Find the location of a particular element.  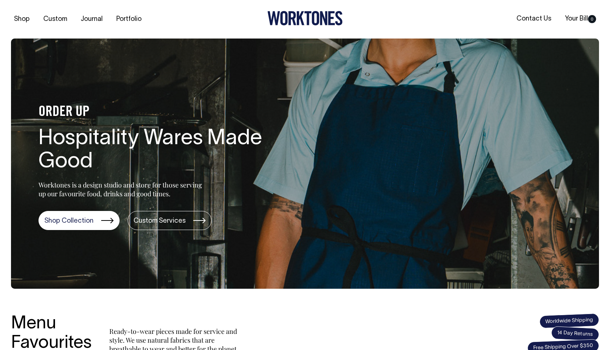

a: Your Bill0 is located at coordinates (581, 19).